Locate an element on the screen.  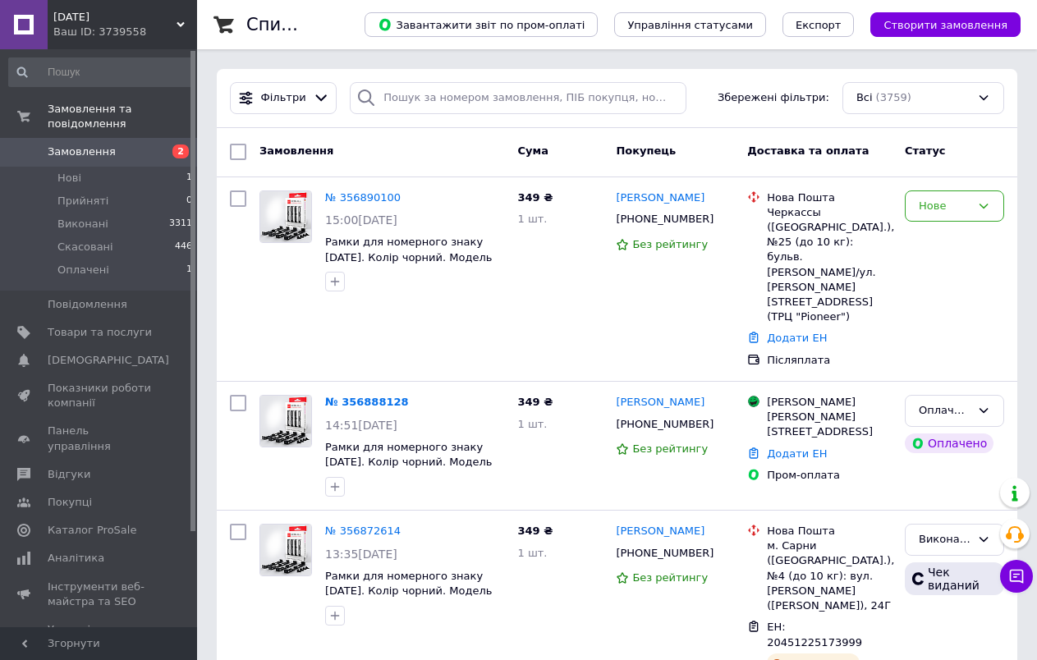
span: Всі is located at coordinates (865, 98).